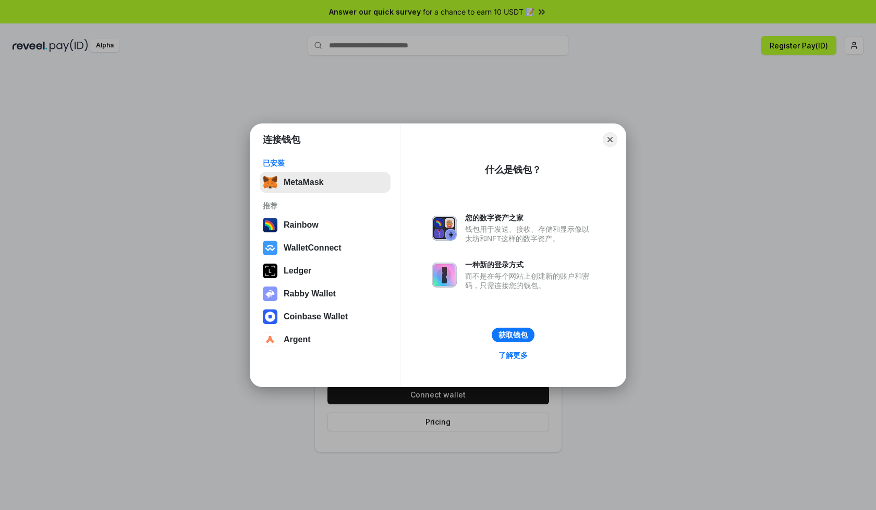 Image resolution: width=876 pixels, height=510 pixels. Describe the element at coordinates (325, 206) in the screenshot. I see `div: 推荐` at that location.